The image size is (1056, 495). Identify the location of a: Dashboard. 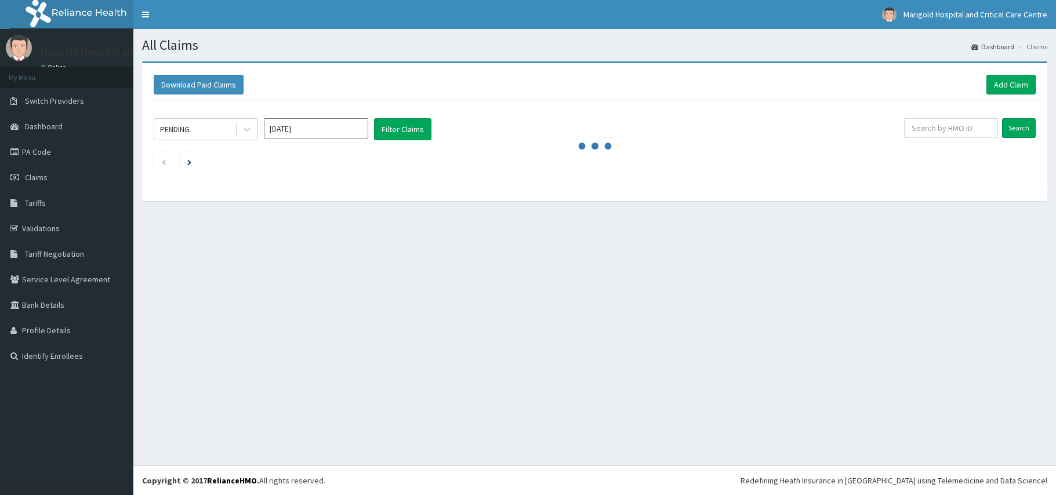
(993, 46).